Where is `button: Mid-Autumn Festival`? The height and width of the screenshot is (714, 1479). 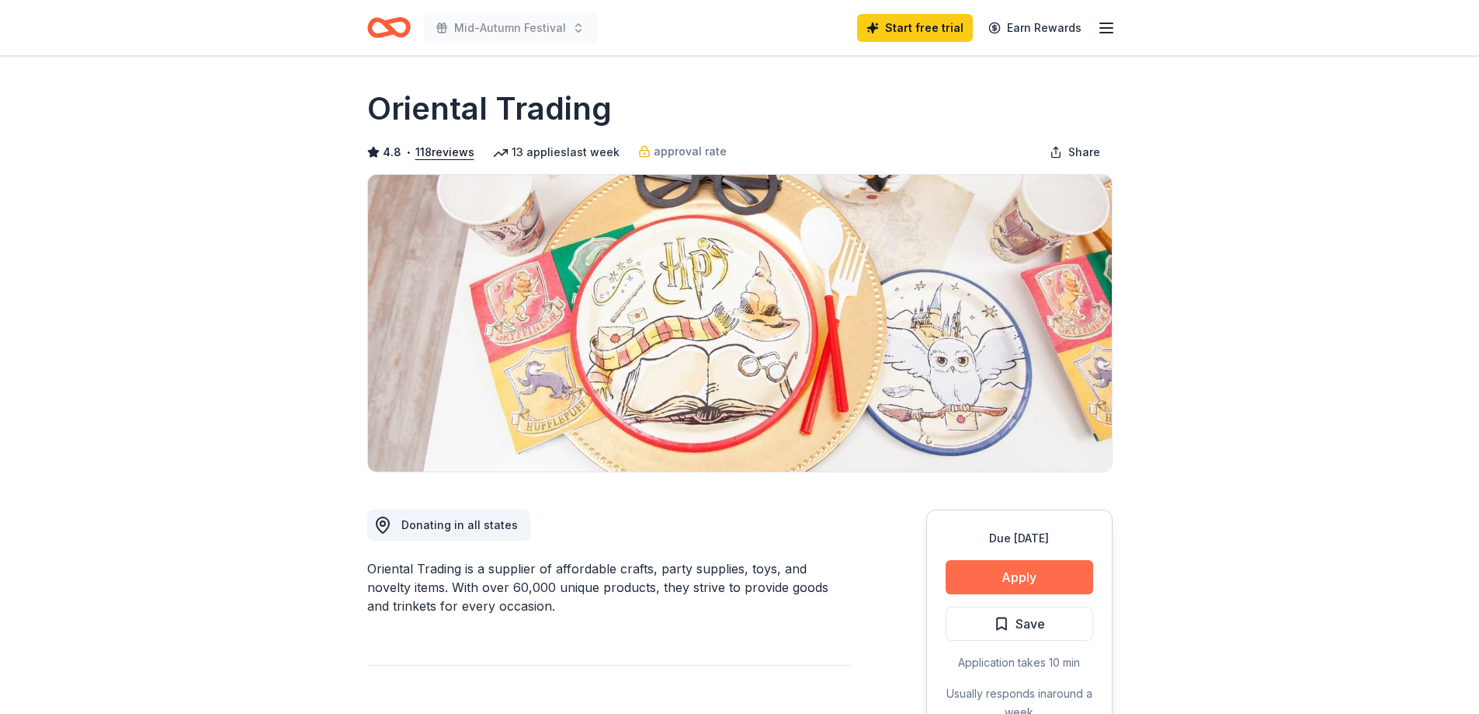 button: Mid-Autumn Festival is located at coordinates (510, 28).